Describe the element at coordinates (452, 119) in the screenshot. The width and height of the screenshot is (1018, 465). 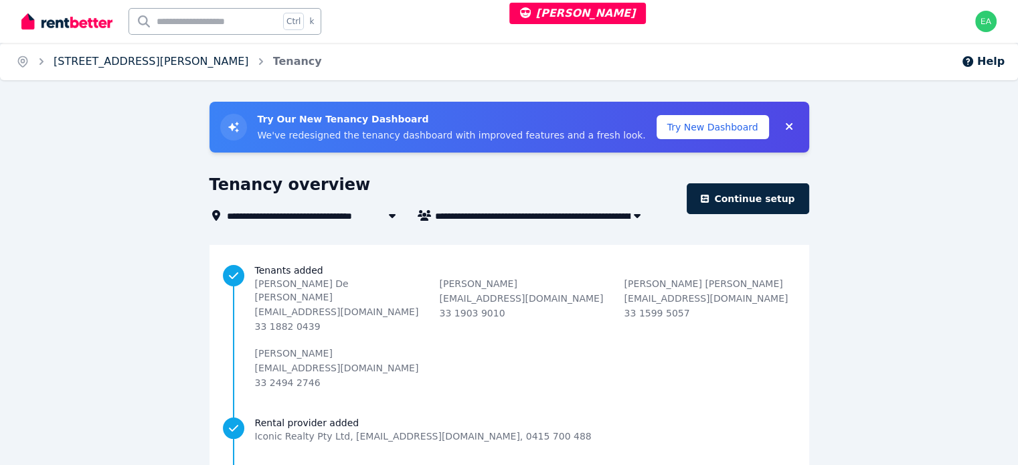
I see `h3: Try Our New Tenancy Dashboard` at that location.